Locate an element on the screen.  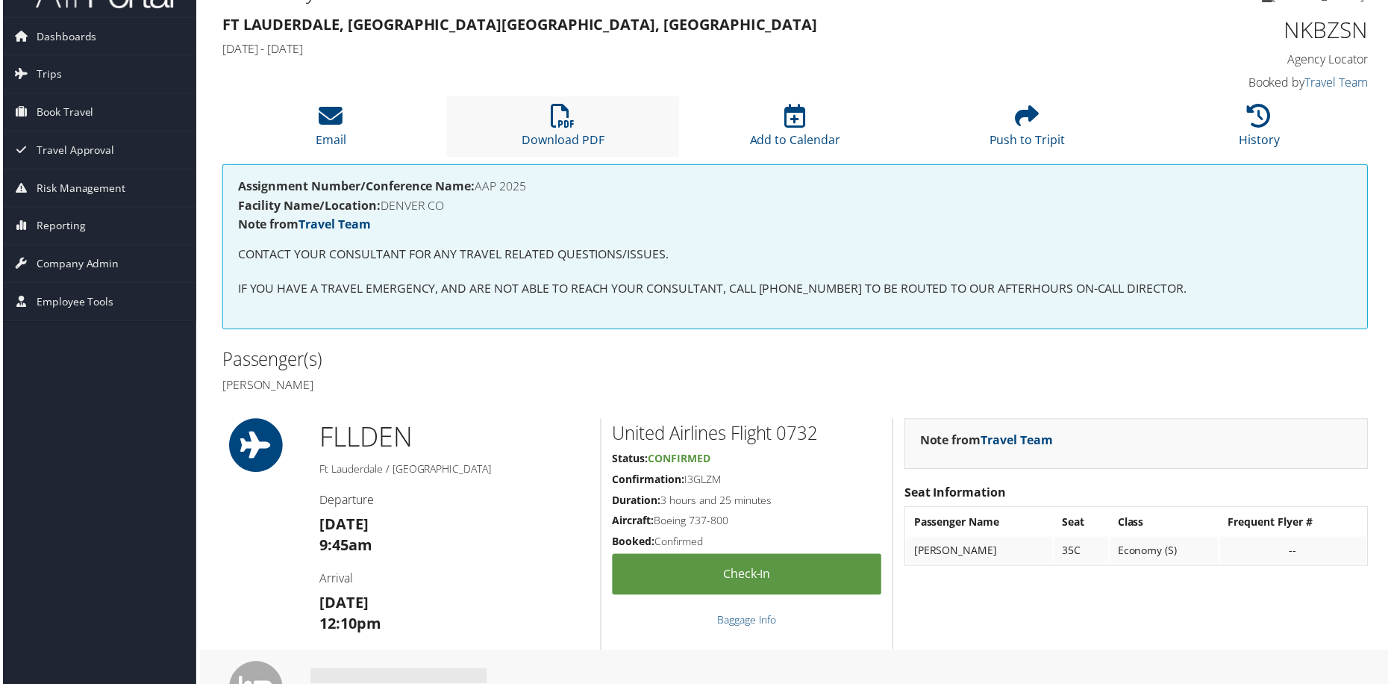
h5: Confirmed is located at coordinates (747, 543).